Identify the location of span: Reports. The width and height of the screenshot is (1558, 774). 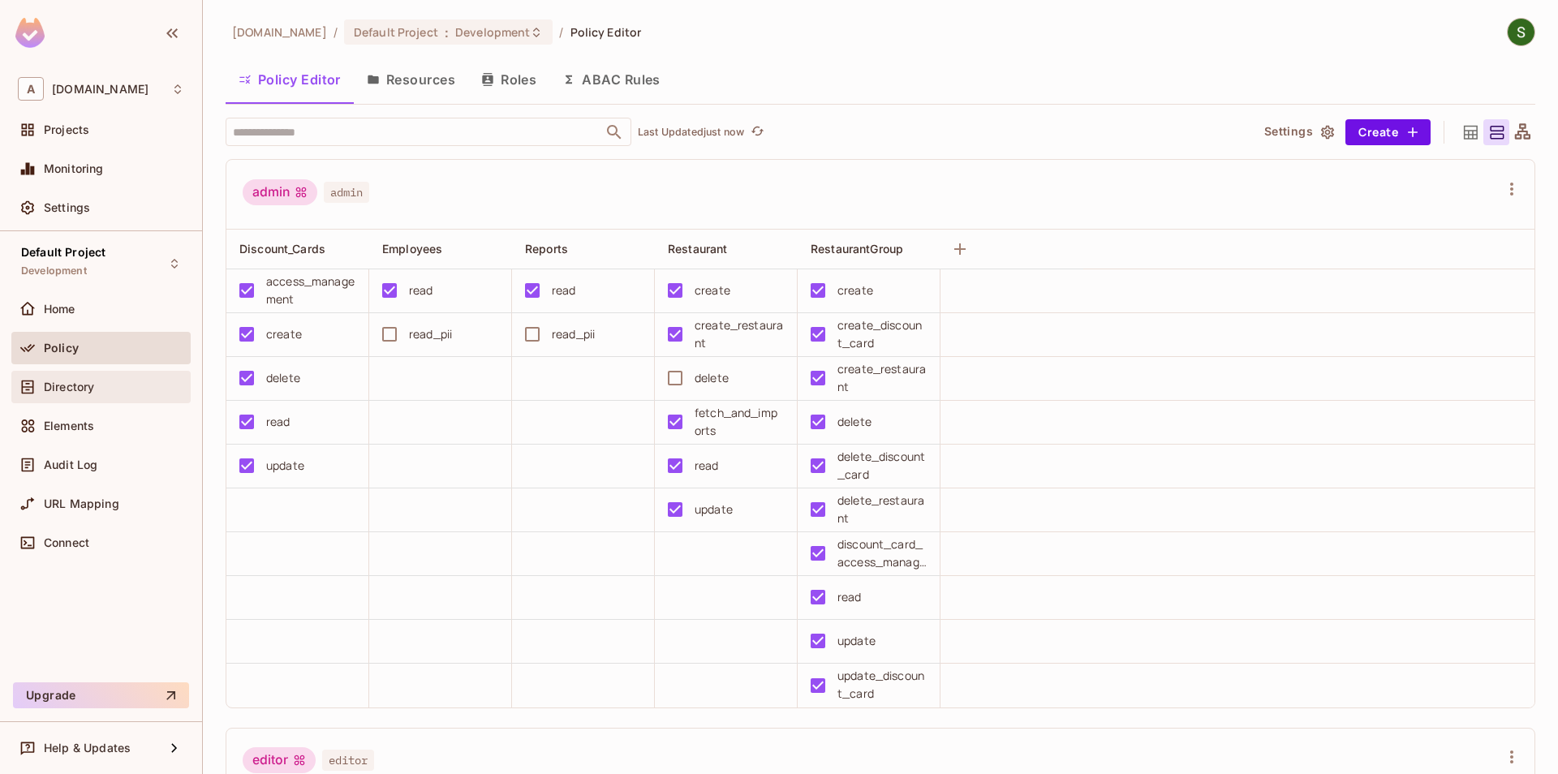
(546, 248).